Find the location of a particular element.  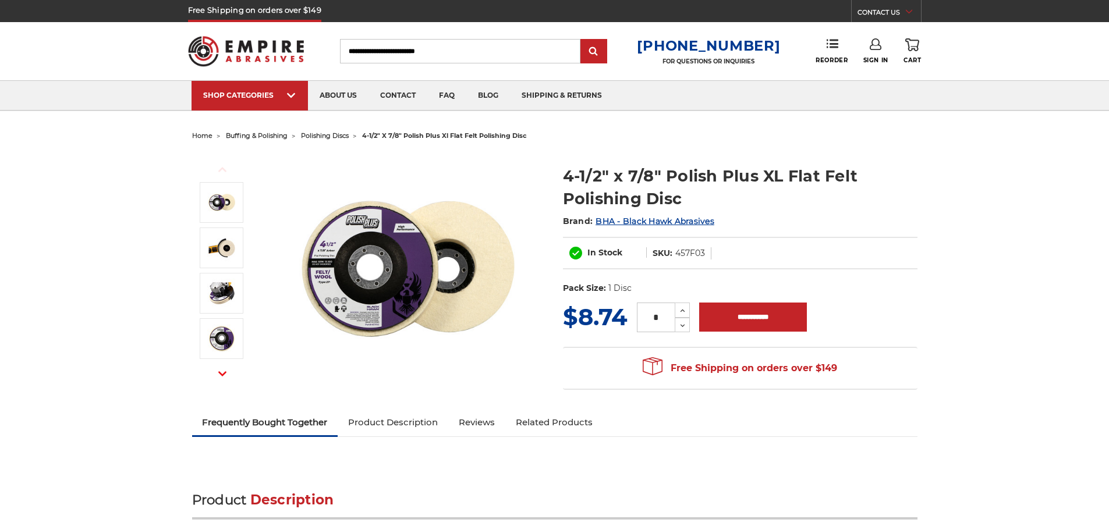

p: FOR QUESTIONS OR INQUIRIES is located at coordinates (708, 61).